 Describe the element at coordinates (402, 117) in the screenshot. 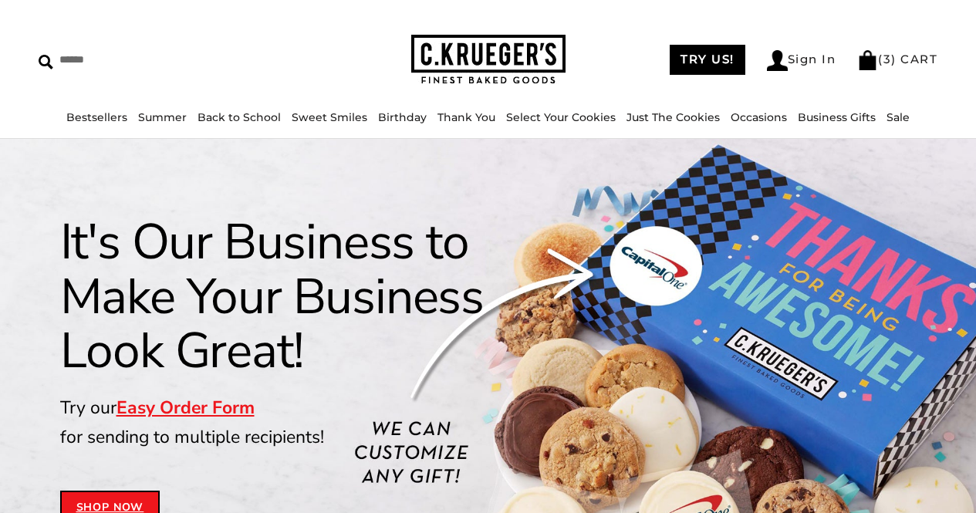

I see `a: Birthday` at that location.